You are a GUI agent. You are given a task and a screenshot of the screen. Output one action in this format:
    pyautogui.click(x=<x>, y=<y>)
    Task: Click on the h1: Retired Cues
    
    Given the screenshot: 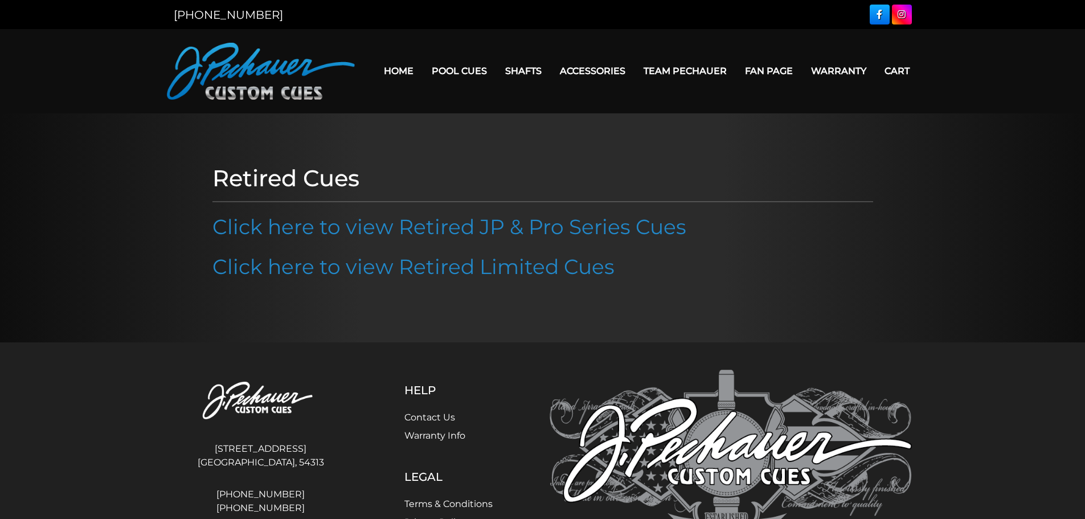 What is the action you would take?
    pyautogui.click(x=543, y=178)
    